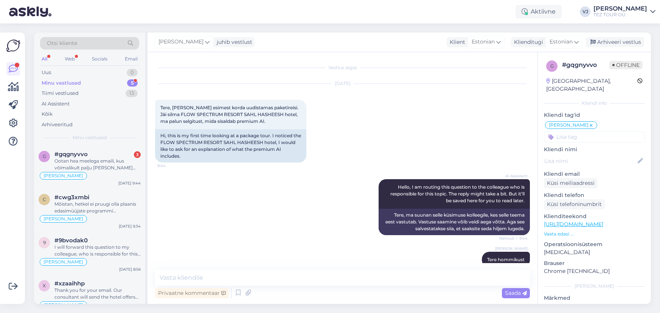  I want to click on div: Uus, so click(46, 73).